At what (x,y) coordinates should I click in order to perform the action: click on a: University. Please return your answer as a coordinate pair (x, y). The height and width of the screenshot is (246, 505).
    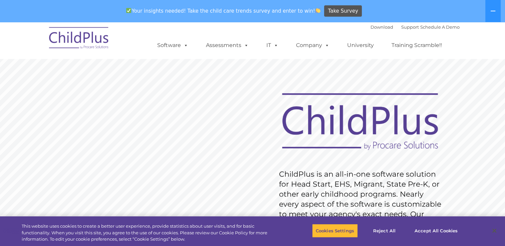
    Looking at the image, I should click on (360, 45).